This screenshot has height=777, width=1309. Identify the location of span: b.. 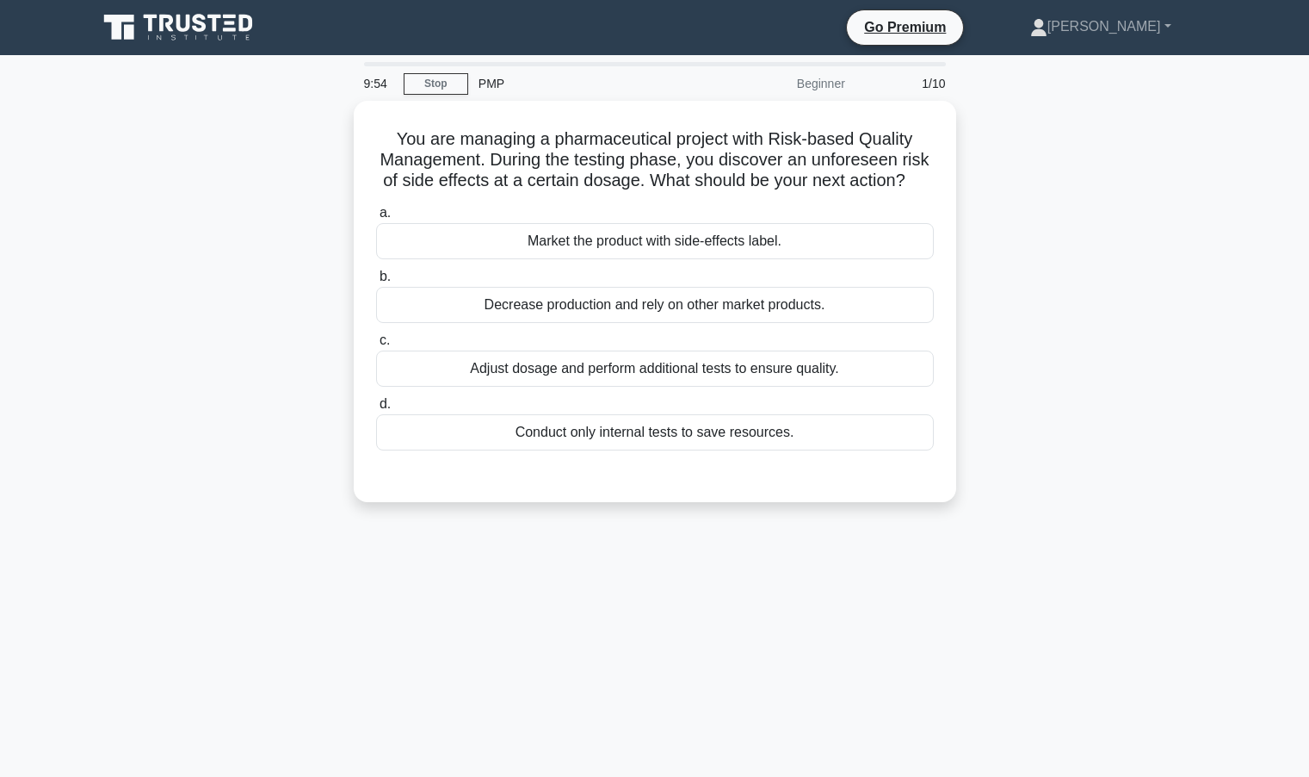
(385, 275).